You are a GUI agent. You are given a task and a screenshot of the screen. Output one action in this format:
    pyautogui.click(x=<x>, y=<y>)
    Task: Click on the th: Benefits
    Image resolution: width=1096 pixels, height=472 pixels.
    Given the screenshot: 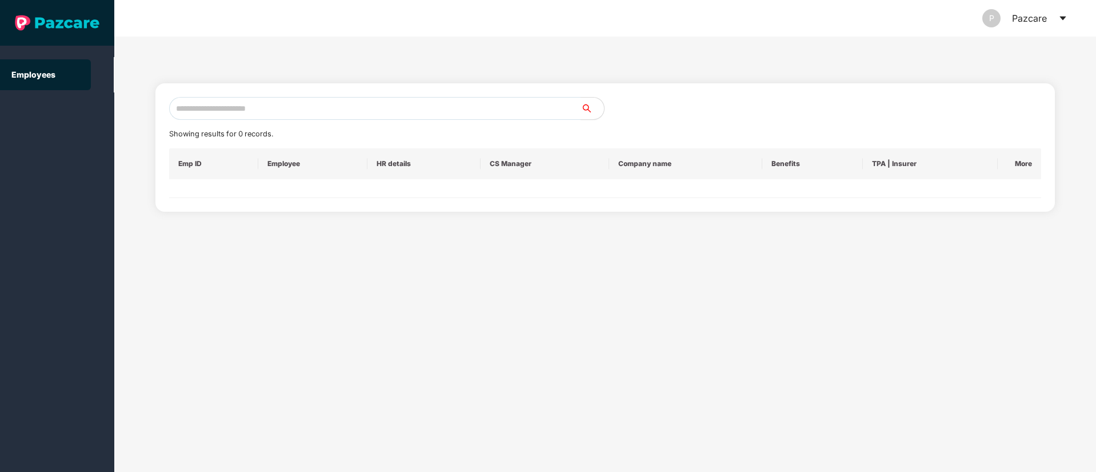 What is the action you would take?
    pyautogui.click(x=812, y=164)
    